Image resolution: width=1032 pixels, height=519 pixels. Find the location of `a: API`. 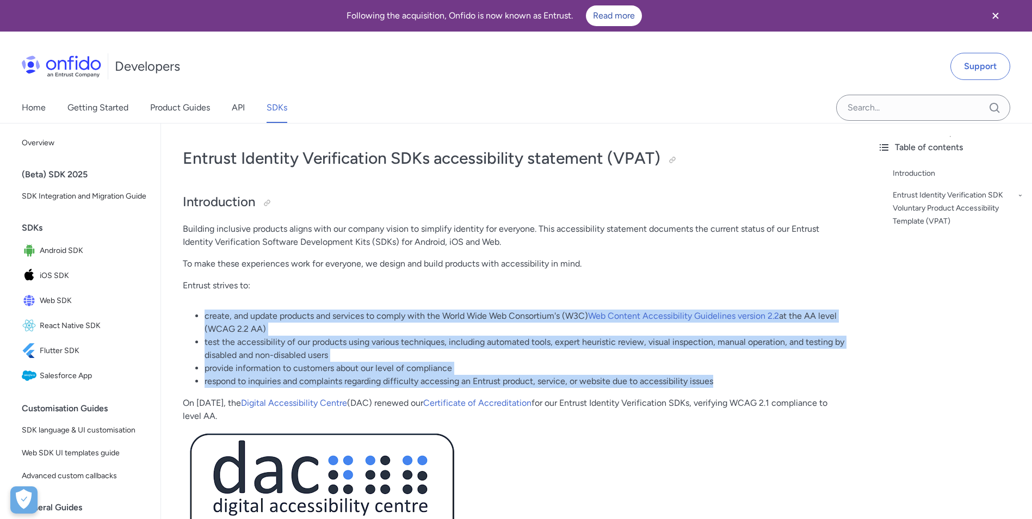

a: API is located at coordinates (238, 108).